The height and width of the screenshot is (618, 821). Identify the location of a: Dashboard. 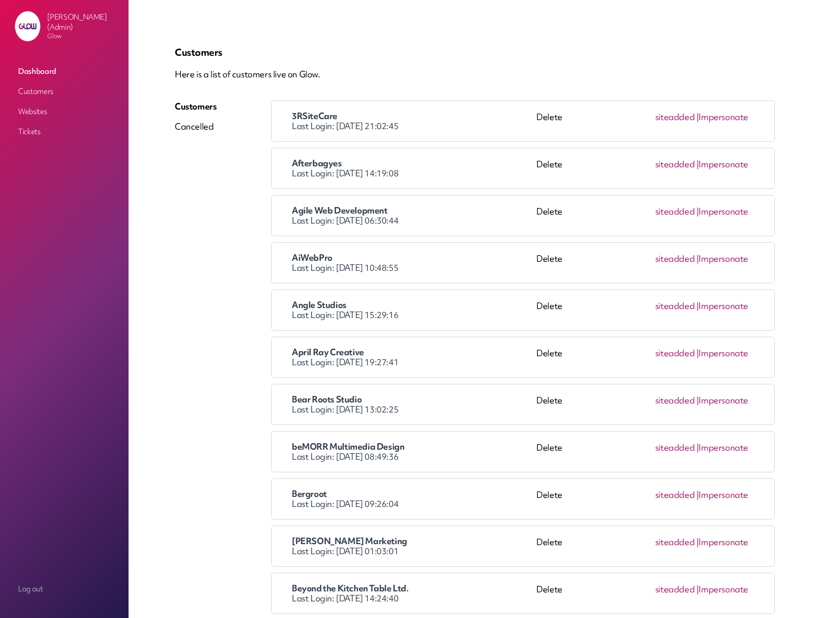
(64, 71).